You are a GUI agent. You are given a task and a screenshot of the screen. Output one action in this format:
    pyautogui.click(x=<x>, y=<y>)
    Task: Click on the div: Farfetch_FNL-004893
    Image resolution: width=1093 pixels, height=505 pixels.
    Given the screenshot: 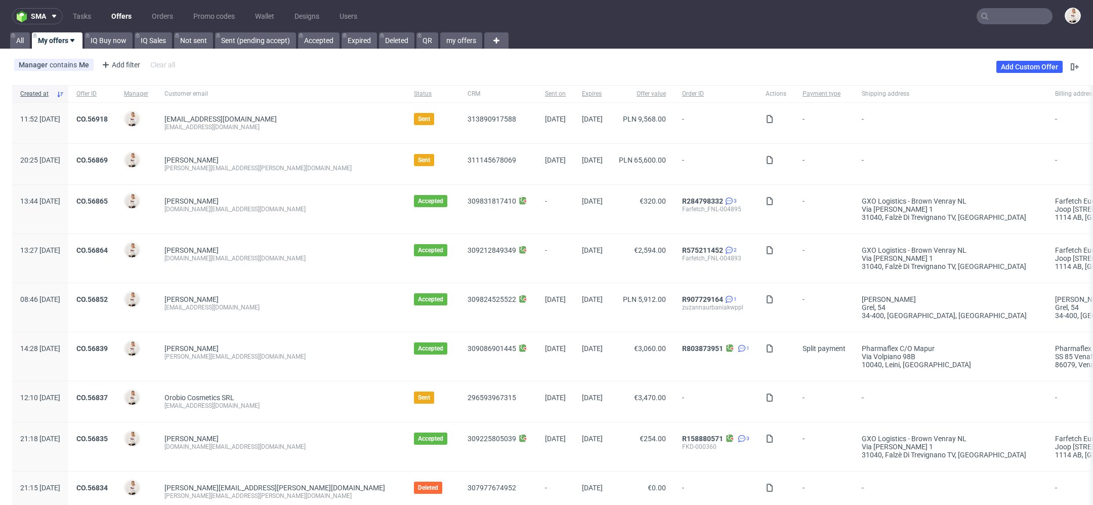 What is the action you would take?
    pyautogui.click(x=716, y=258)
    